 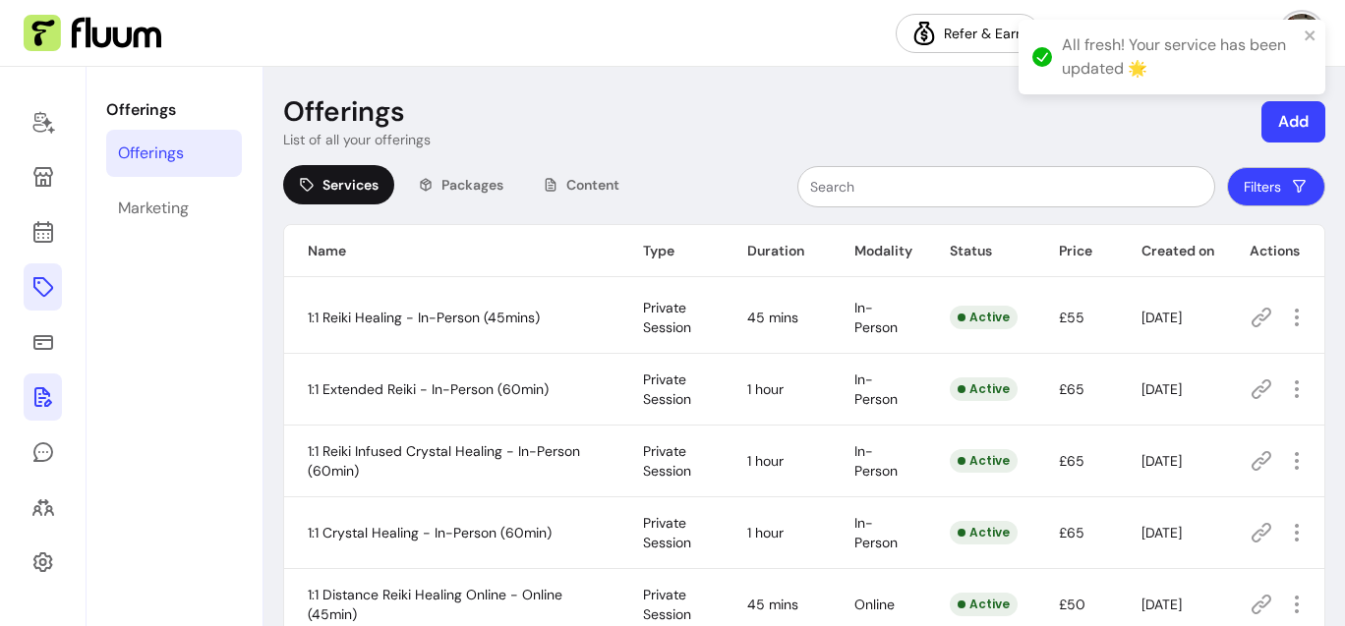 I want to click on span: Services, so click(x=350, y=185).